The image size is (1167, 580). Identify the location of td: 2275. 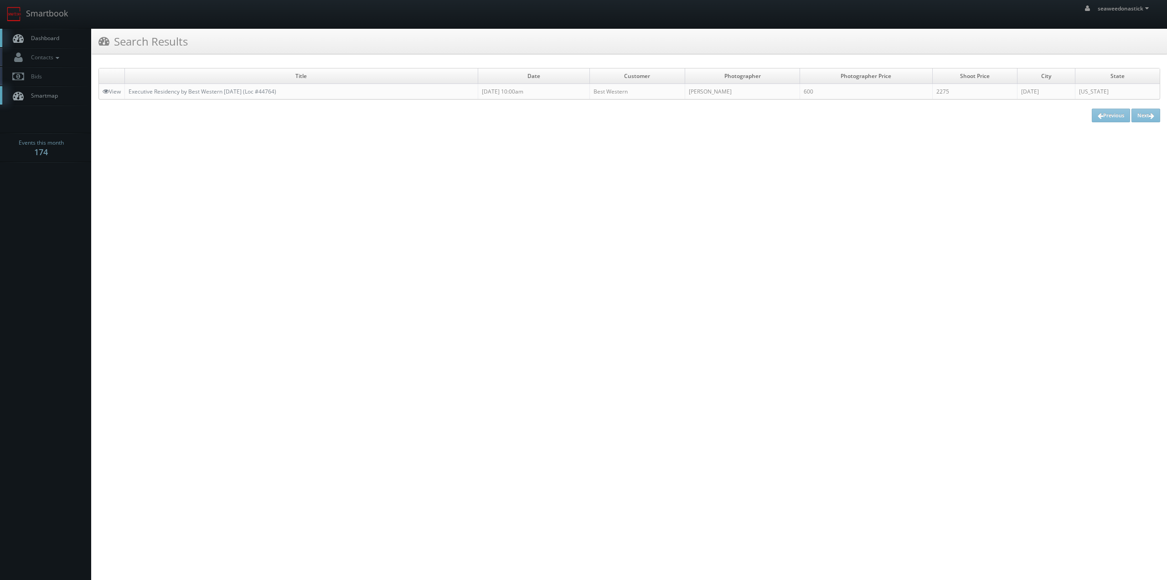
(975, 92).